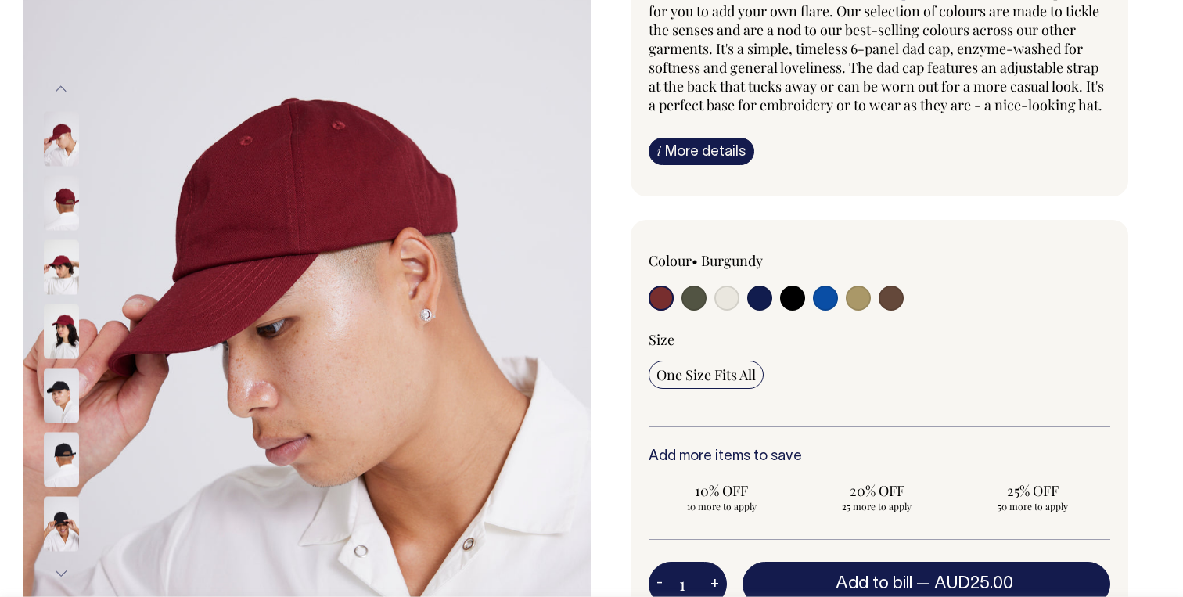 Image resolution: width=1183 pixels, height=597 pixels. I want to click on span: 10 more to apply, so click(721, 506).